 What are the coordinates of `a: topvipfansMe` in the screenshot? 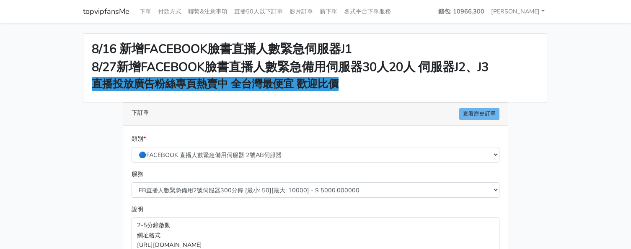 It's located at (106, 11).